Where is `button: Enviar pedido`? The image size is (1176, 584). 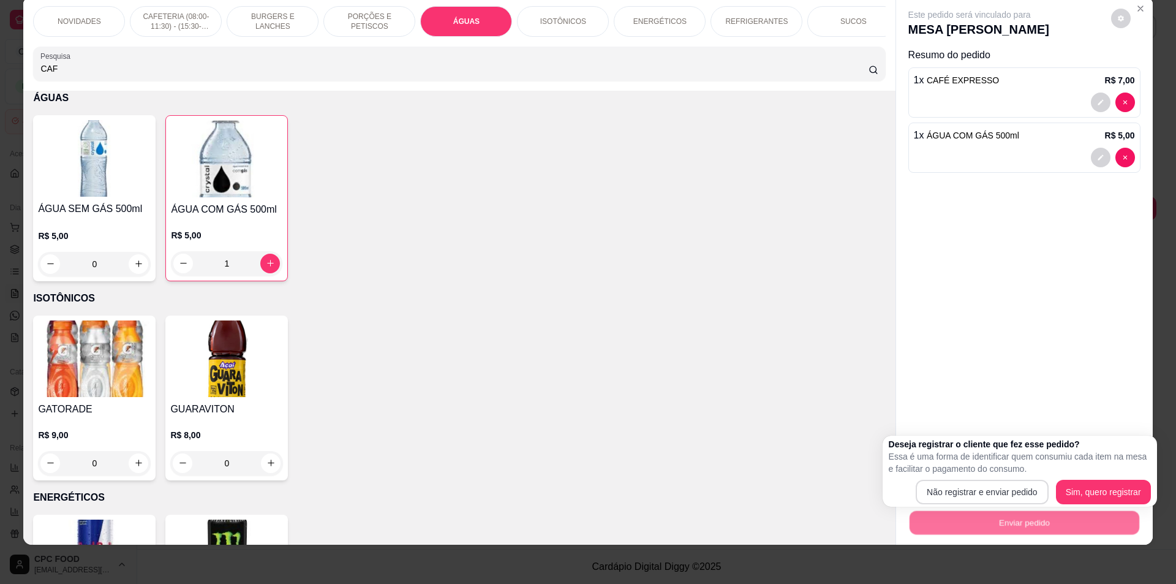 button: Enviar pedido is located at coordinates (1023, 522).